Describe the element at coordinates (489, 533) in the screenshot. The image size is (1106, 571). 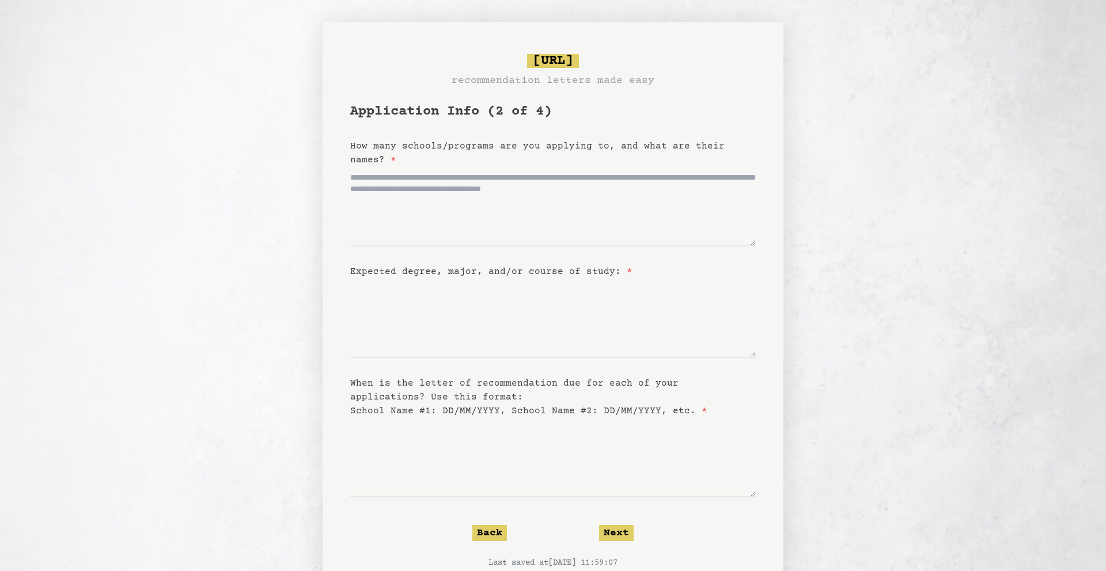
I see `button: Back` at that location.